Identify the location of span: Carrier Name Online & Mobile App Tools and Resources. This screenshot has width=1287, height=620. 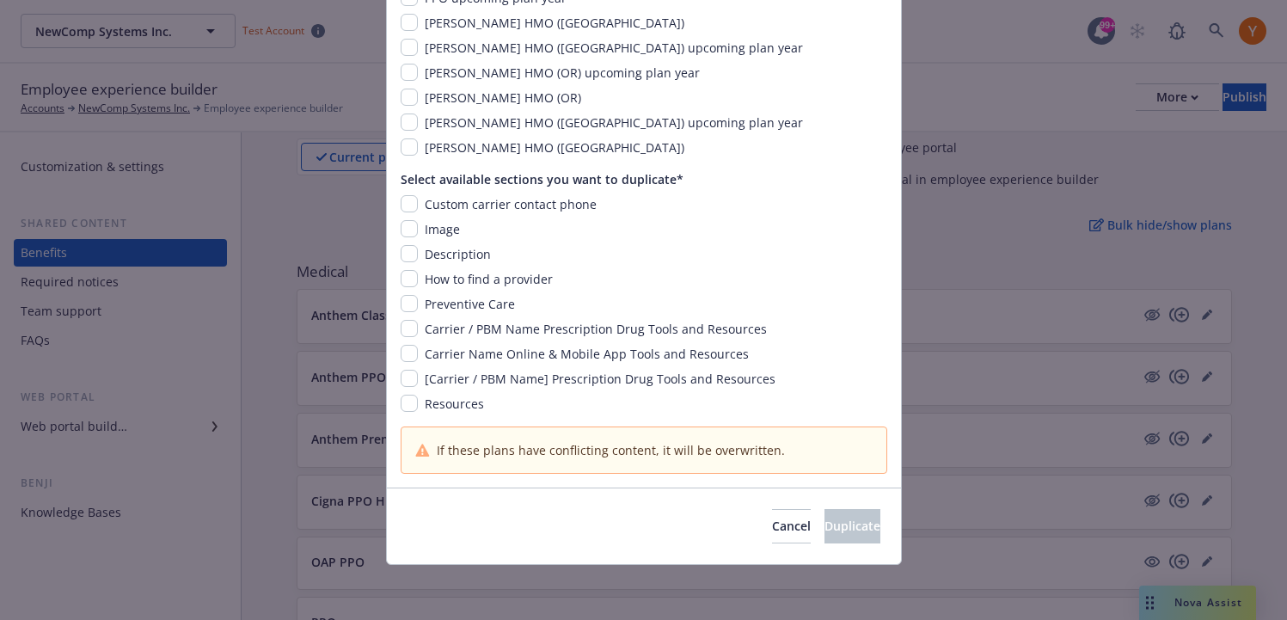
(587, 353).